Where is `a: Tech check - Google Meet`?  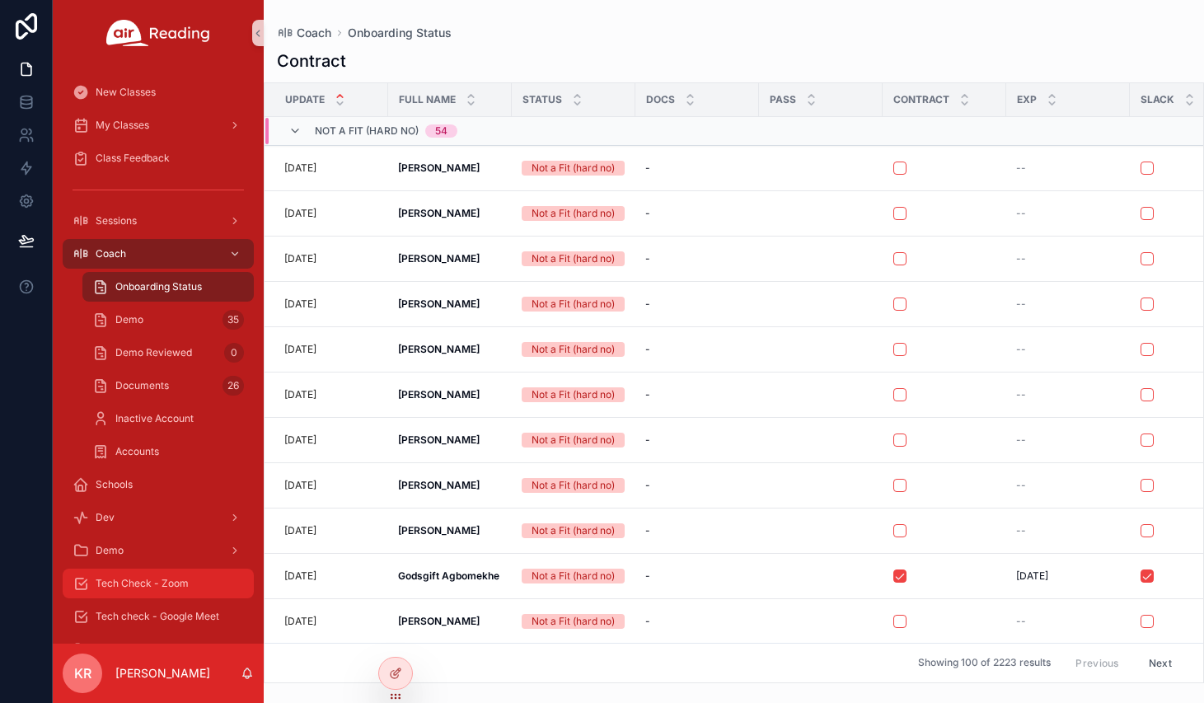
a: Tech check - Google Meet is located at coordinates (158, 616).